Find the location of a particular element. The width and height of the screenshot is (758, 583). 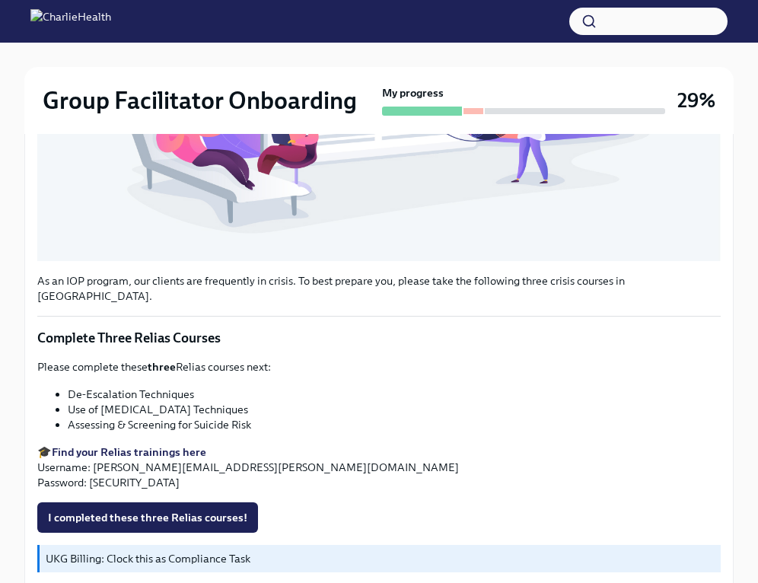

strong: Find your Relias trainings here is located at coordinates (129, 452).